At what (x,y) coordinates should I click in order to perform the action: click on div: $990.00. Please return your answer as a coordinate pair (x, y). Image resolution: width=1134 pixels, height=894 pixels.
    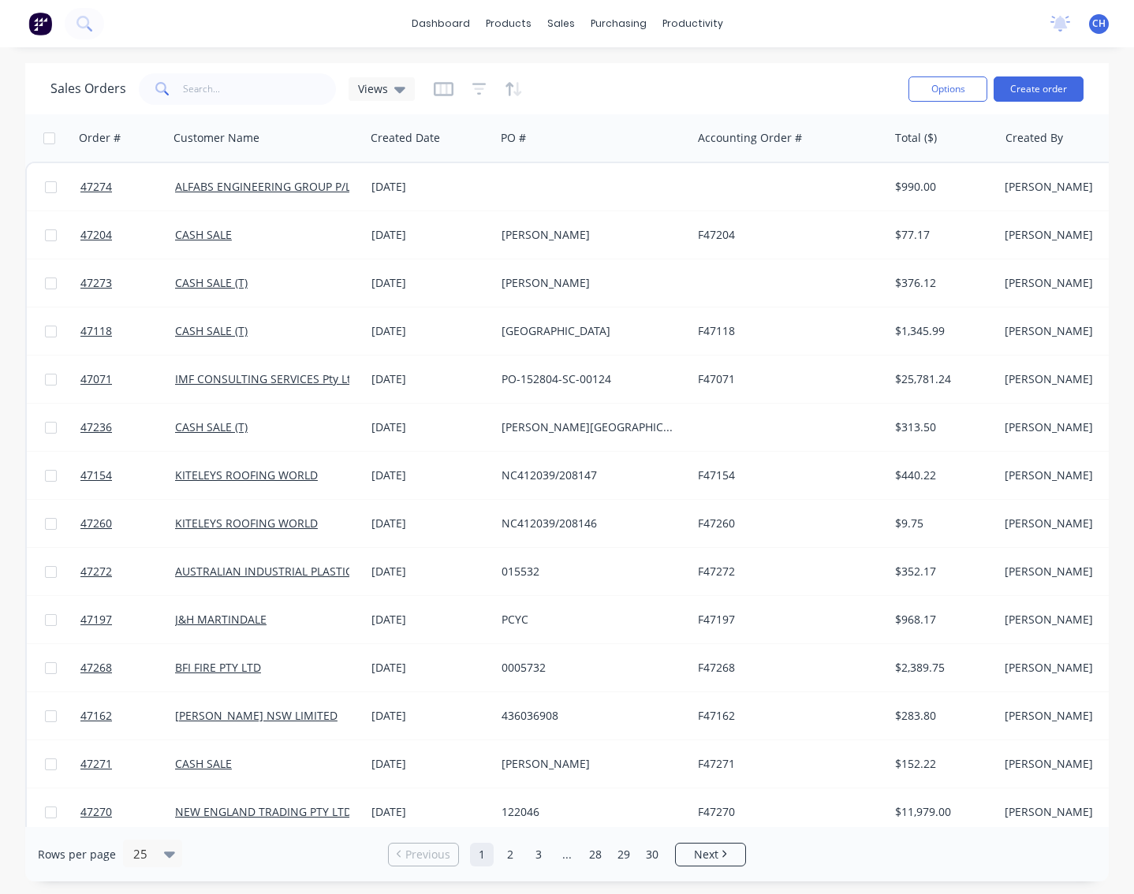
    Looking at the image, I should click on (940, 187).